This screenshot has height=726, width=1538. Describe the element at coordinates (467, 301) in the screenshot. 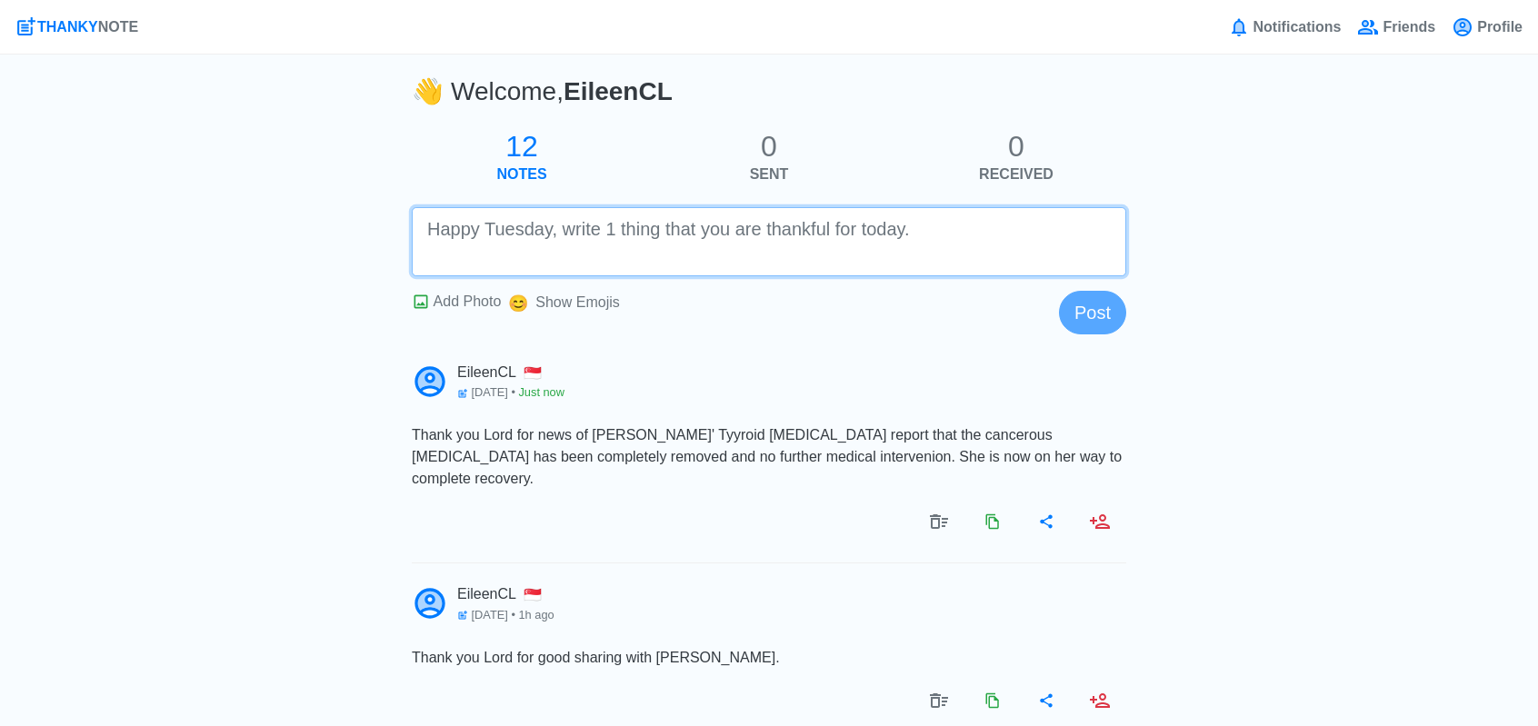

I see `span: Add Photo` at that location.